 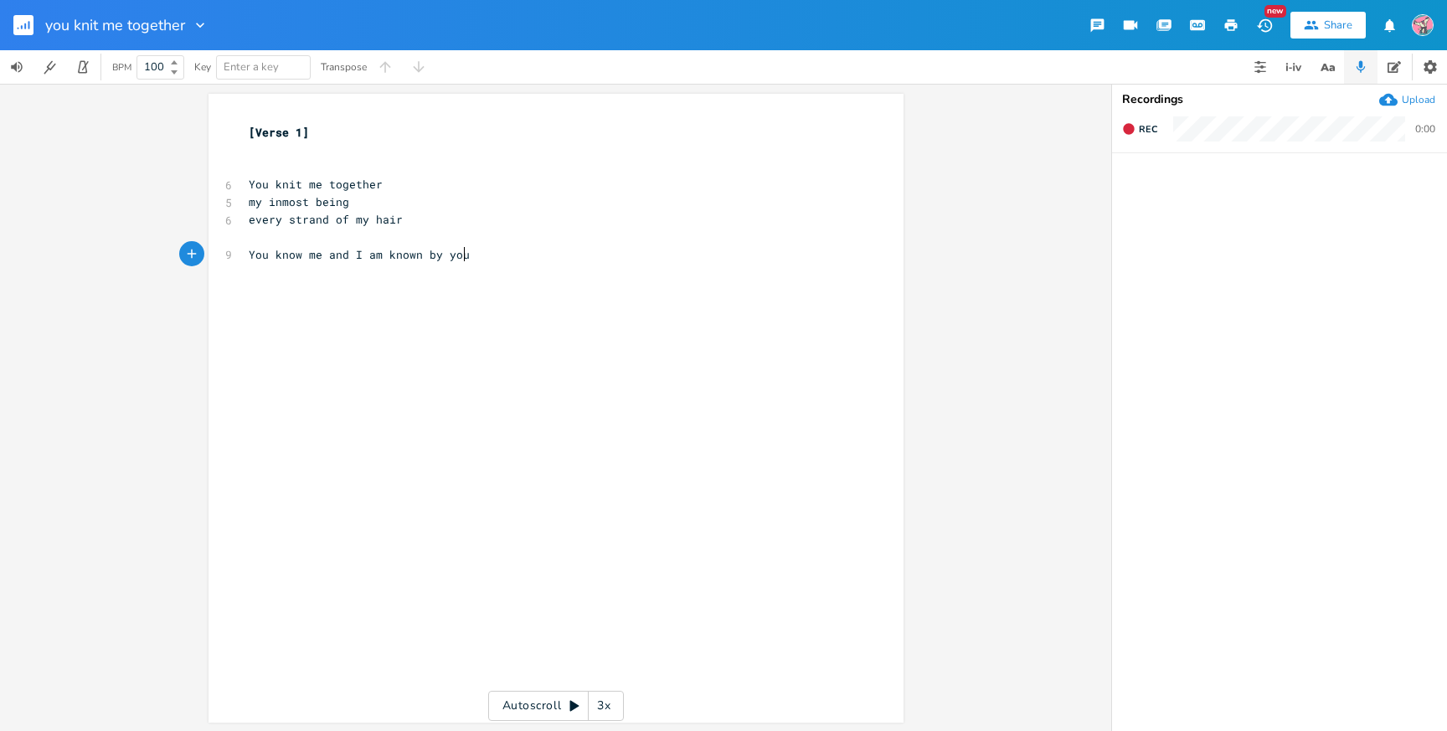 I want to click on span: Enter a key, so click(x=251, y=67).